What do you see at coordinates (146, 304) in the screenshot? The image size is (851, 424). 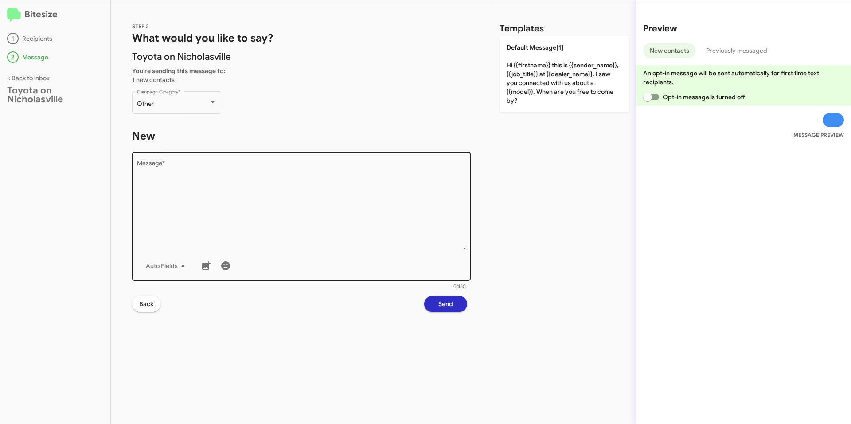 I see `button: Back` at bounding box center [146, 304].